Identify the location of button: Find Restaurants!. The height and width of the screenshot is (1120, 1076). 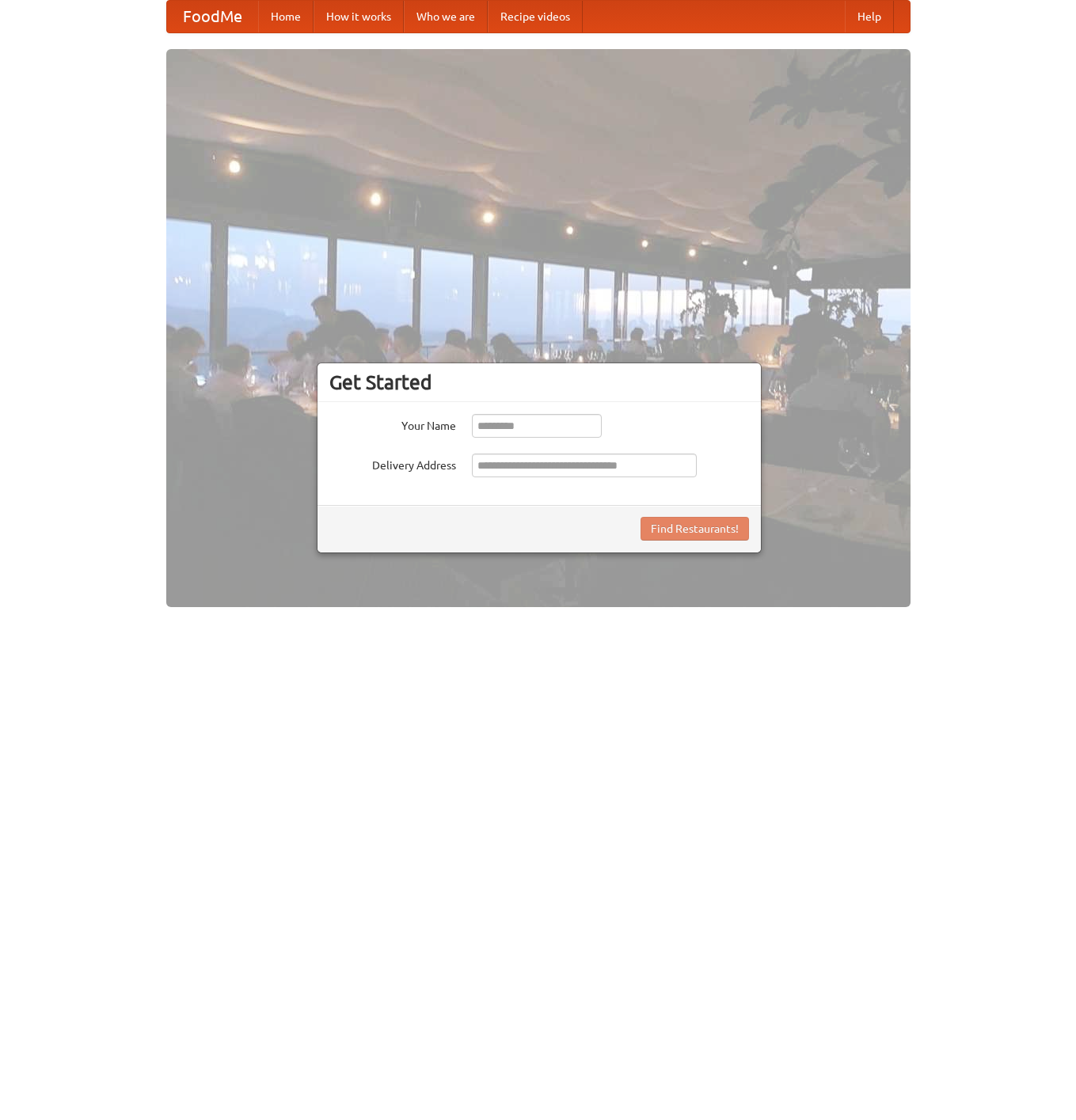
(695, 529).